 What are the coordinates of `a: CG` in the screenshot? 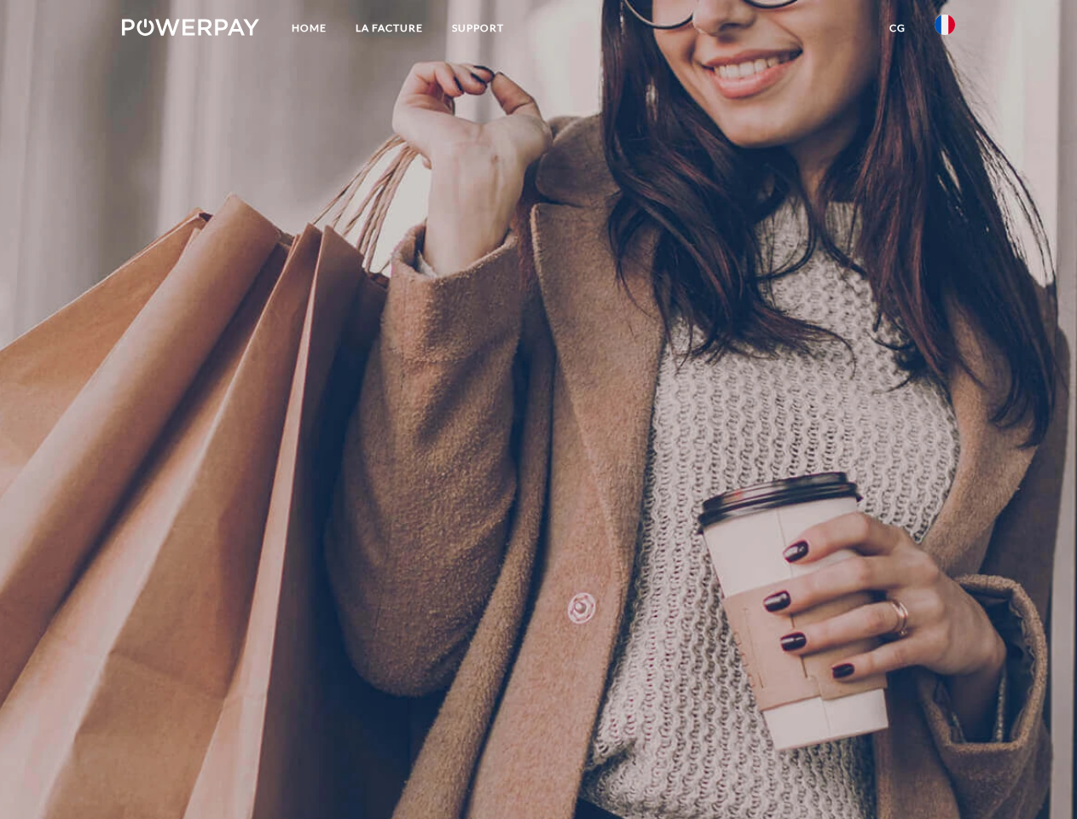 It's located at (897, 28).